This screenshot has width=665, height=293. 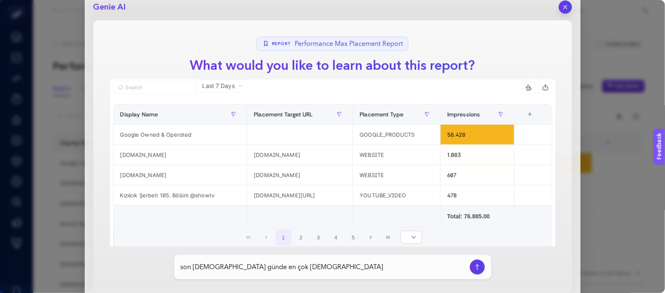 What do you see at coordinates (477, 195) in the screenshot?
I see `div: 478` at bounding box center [477, 195].